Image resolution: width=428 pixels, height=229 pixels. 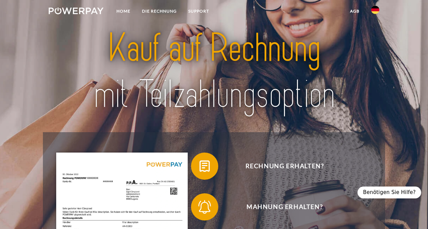 What do you see at coordinates (280, 207) in the screenshot?
I see `a: Mahnung erhalten?` at bounding box center [280, 207].